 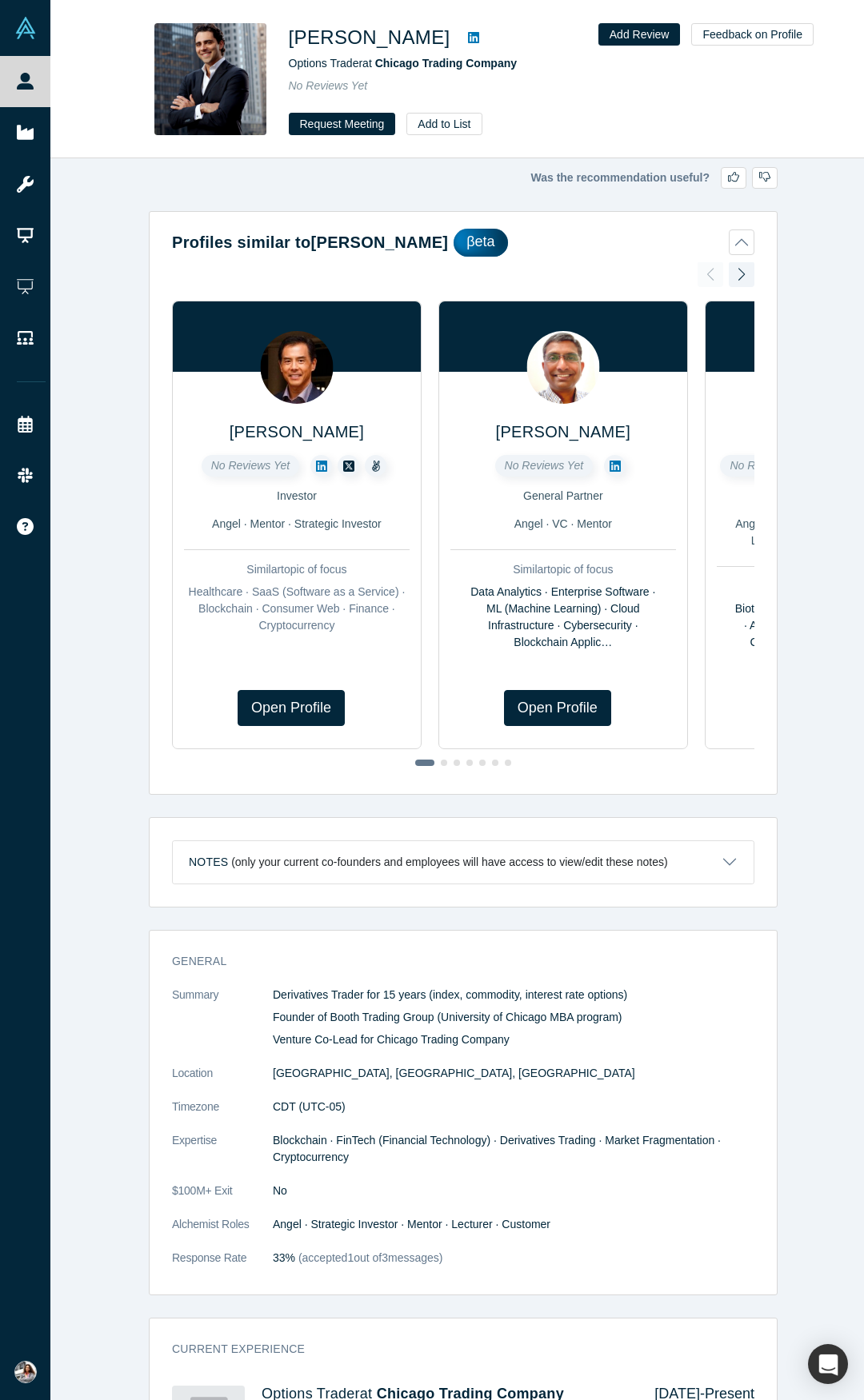 What do you see at coordinates (513, 1017) in the screenshot?
I see `p: Founder of Booth Trading Group (University of Chicago MBA program)` at bounding box center [513, 1017].